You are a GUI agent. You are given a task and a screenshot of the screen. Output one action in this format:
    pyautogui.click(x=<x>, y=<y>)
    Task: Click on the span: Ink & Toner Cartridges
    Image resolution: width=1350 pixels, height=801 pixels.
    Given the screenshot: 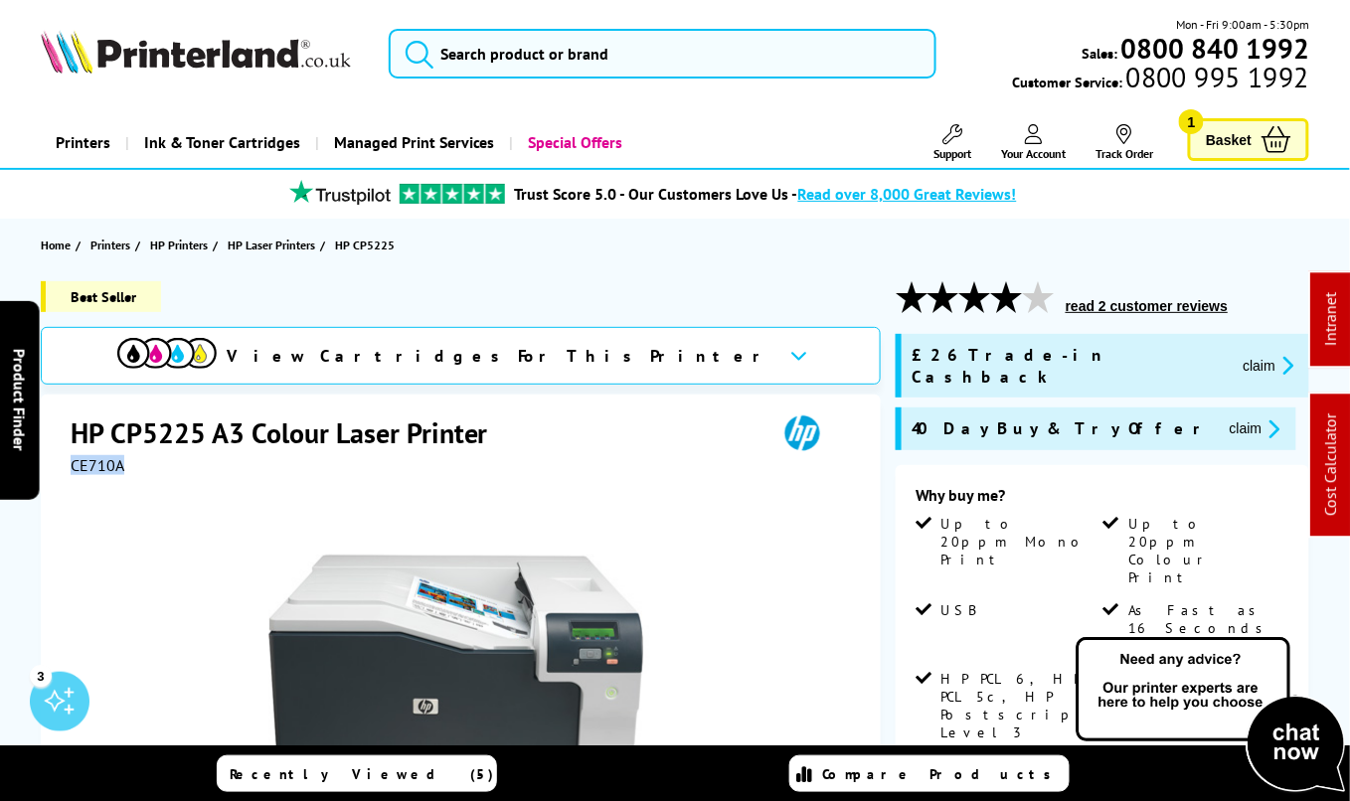 What is the action you would take?
    pyautogui.click(x=222, y=142)
    